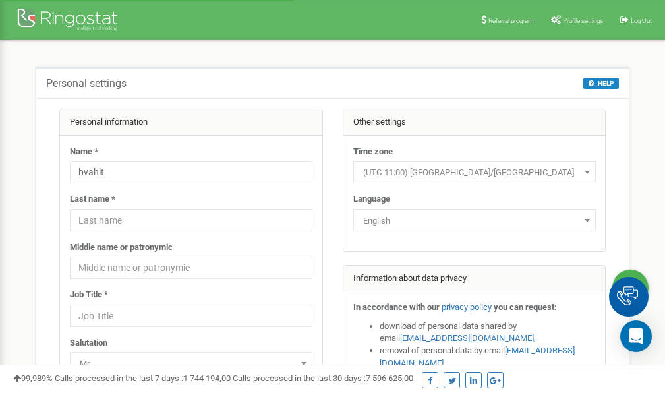 The width and height of the screenshot is (665, 395). What do you see at coordinates (601, 83) in the screenshot?
I see `button: HELP` at bounding box center [601, 83].